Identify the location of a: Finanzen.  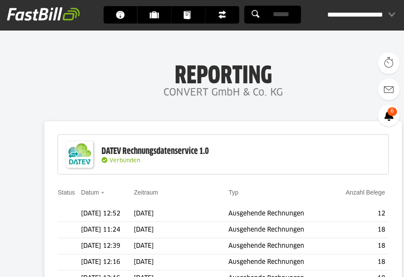
(222, 15).